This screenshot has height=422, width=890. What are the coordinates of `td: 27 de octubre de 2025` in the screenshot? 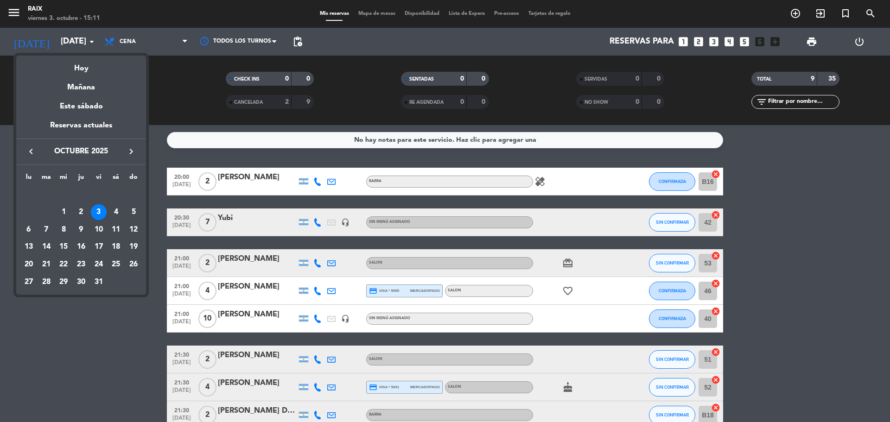 It's located at (29, 282).